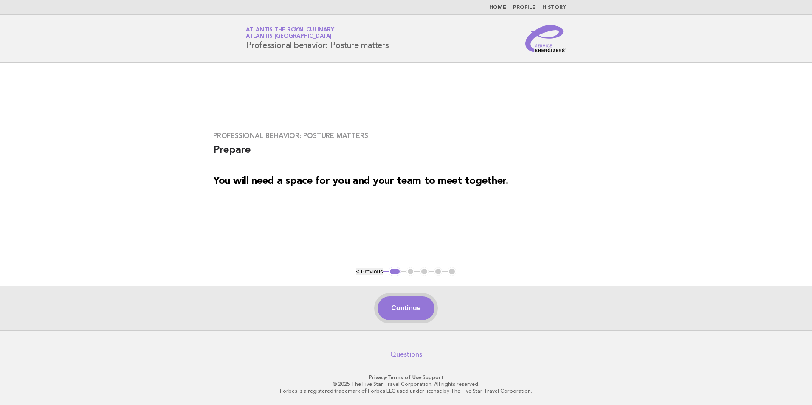 This screenshot has height=405, width=812. Describe the element at coordinates (524, 8) in the screenshot. I see `a: Profile` at that location.